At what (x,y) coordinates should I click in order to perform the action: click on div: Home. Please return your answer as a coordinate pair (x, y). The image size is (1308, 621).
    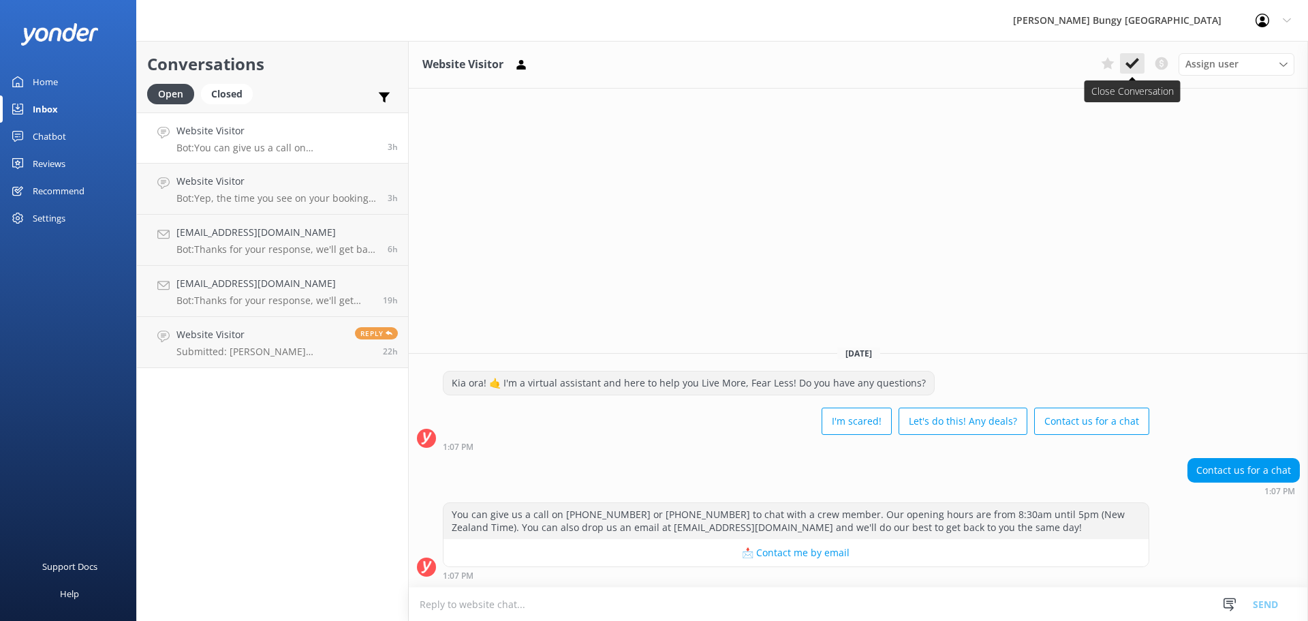
    Looking at the image, I should click on (45, 82).